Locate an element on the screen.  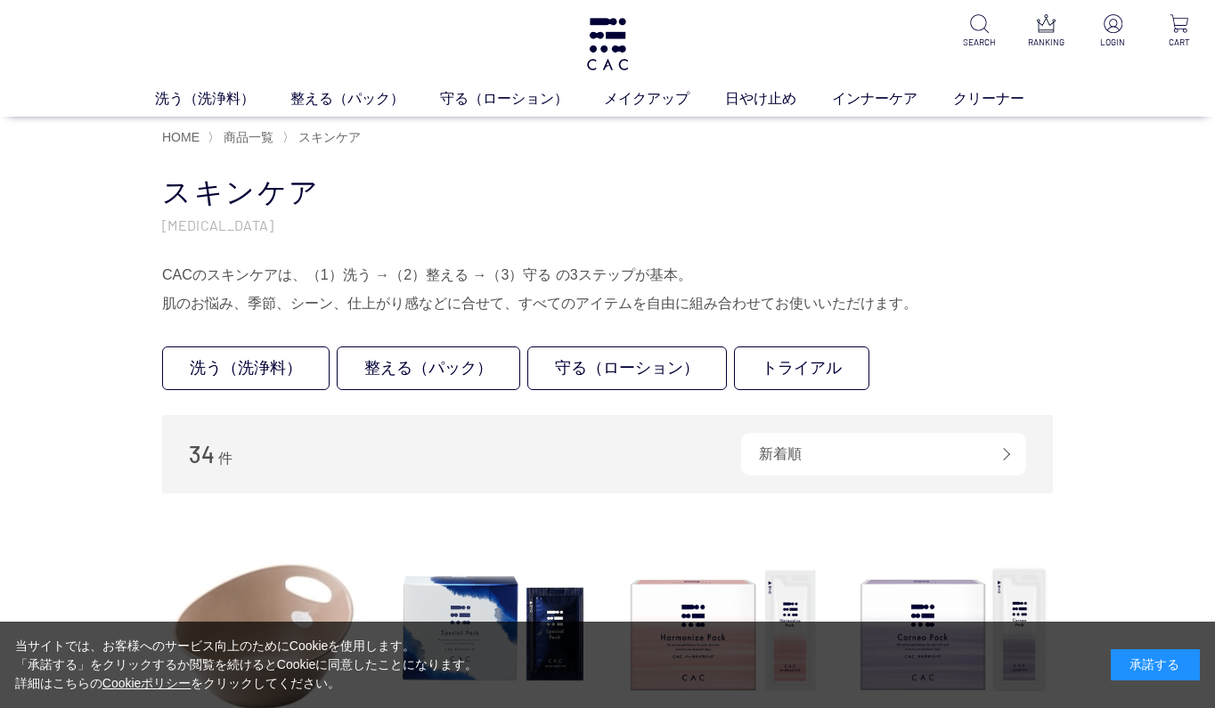
div: 承諾する is located at coordinates (1155, 664).